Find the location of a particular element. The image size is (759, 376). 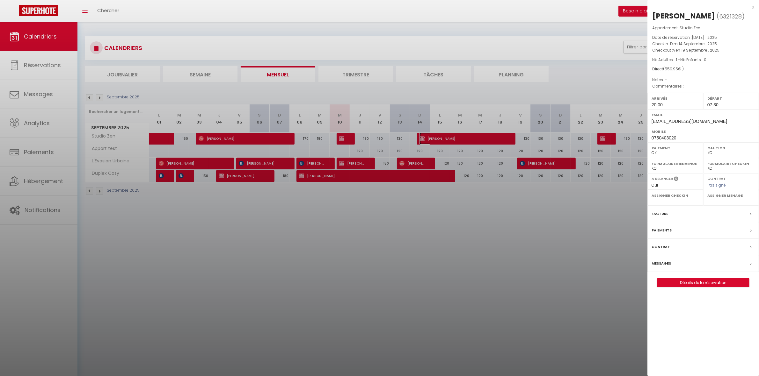

span: Dim 14 Septembre . 2025 is located at coordinates (693, 44).